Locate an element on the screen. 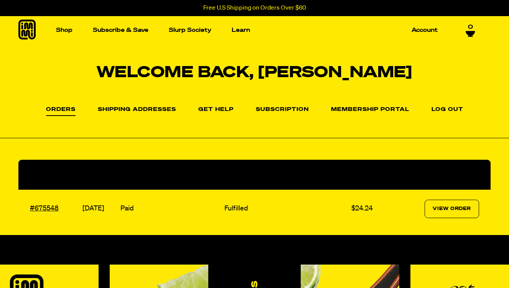  a: View Order is located at coordinates (452, 209).